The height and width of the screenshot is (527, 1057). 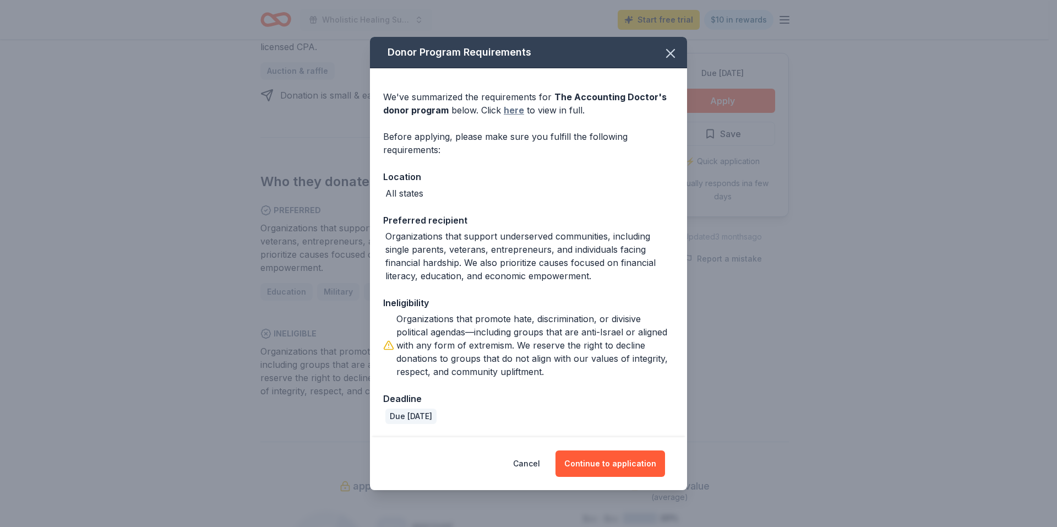 I want to click on div: Donor Program Requirements, so click(x=529, y=52).